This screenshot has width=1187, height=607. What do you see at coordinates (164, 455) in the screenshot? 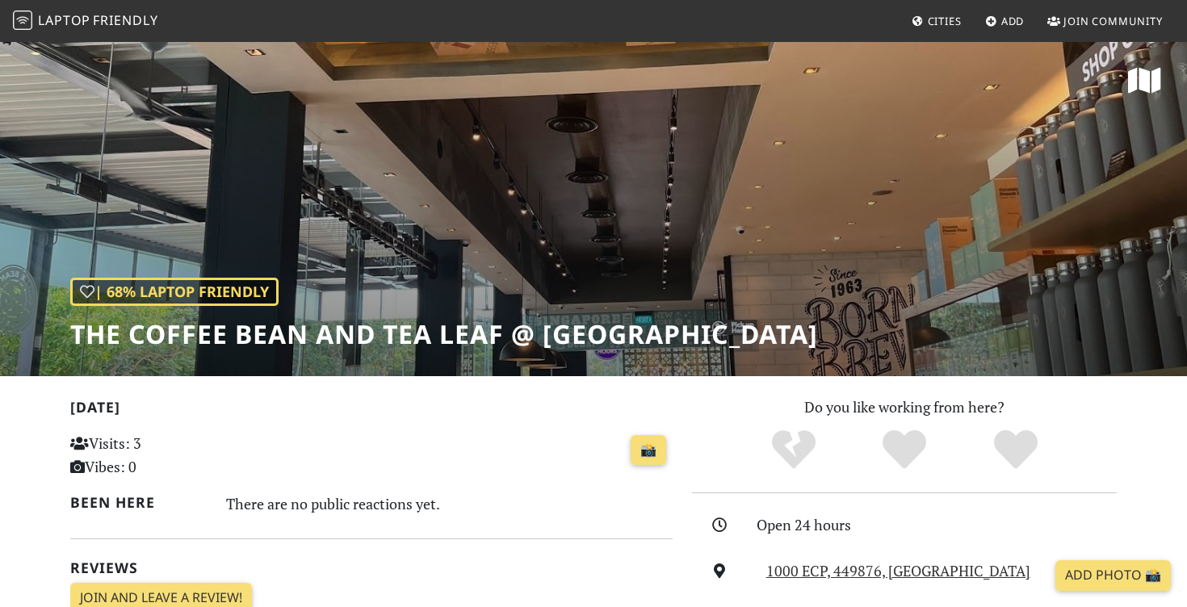
I see `p: Visits: 3 Vibes: 0` at bounding box center [164, 455].